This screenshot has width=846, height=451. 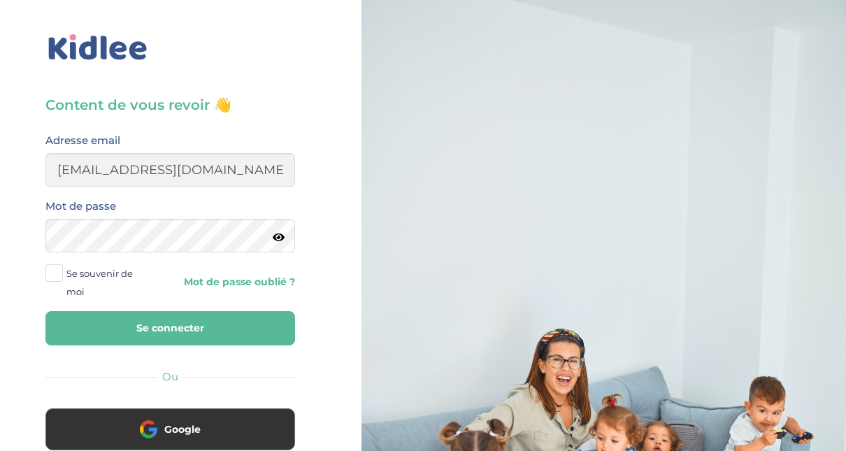 I want to click on h3: Content de vous revoir 👋, so click(x=170, y=105).